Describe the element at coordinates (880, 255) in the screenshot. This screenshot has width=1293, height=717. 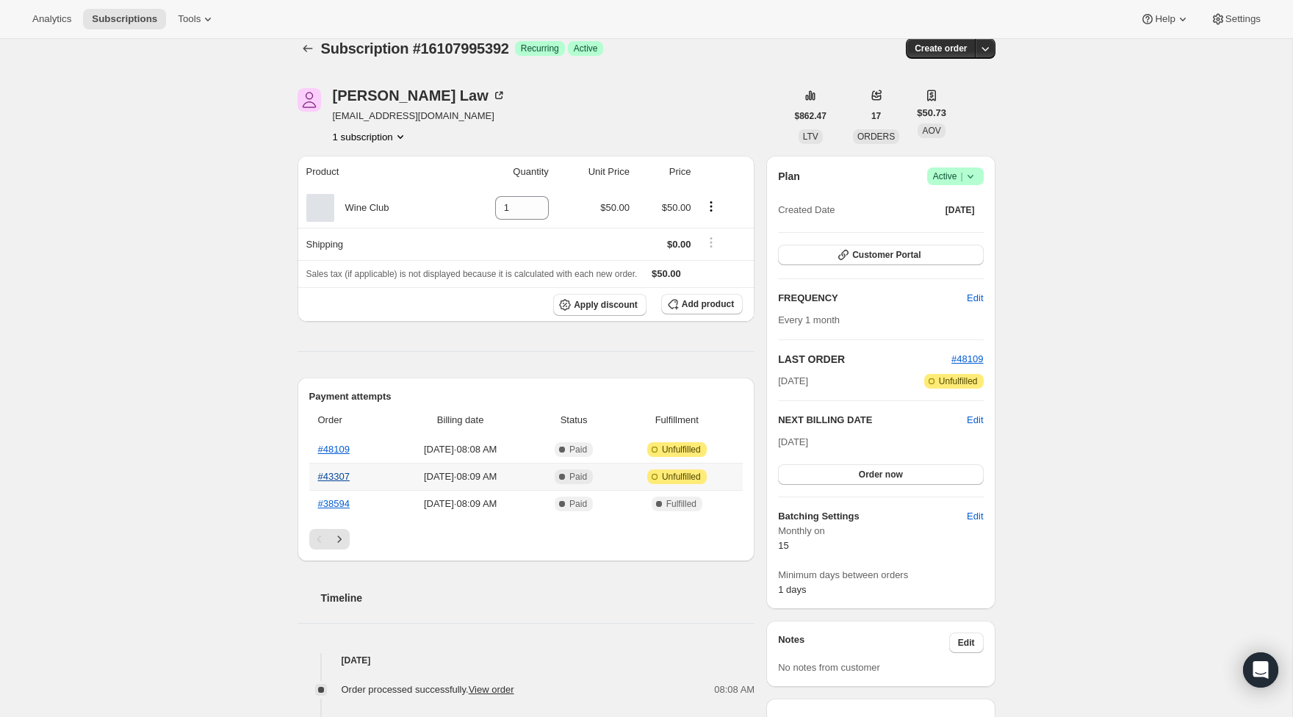
I see `button: Customer Portal` at that location.